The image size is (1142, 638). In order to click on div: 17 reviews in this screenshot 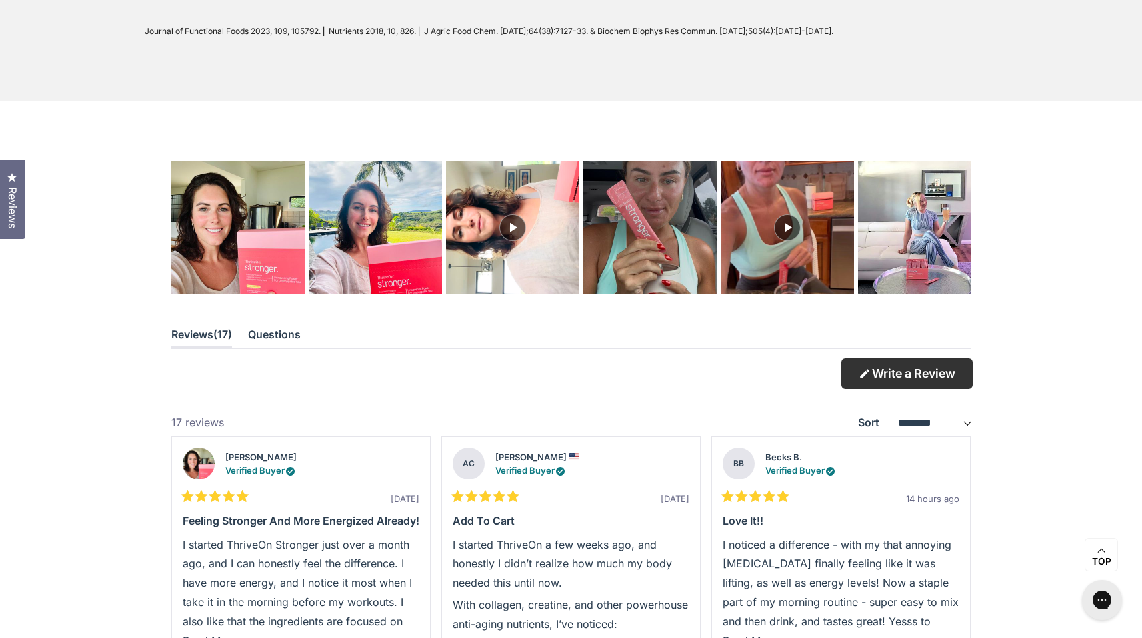, I will do `click(197, 423)`.